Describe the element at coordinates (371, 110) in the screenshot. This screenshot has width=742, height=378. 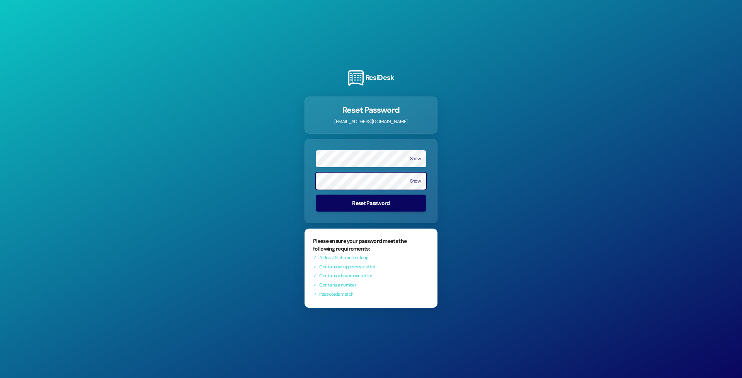
I see `h1: Reset Password` at that location.